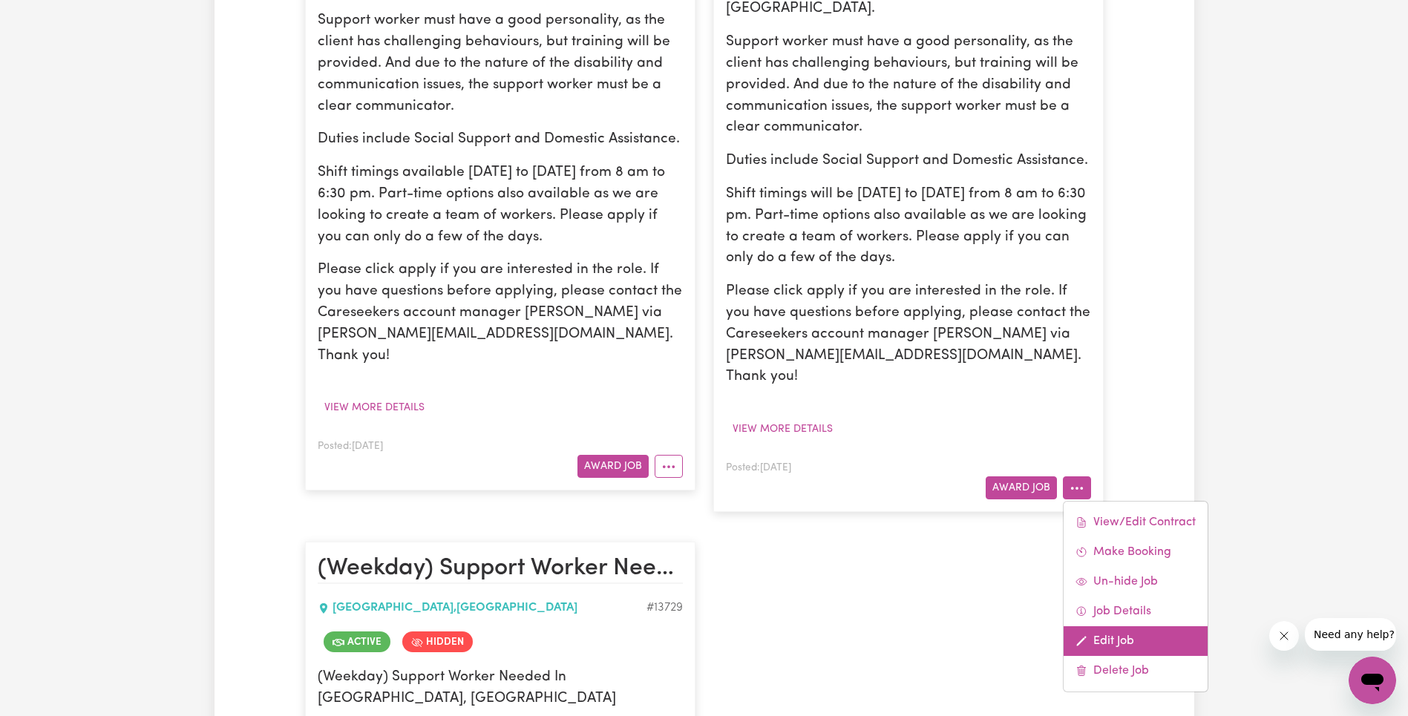 The height and width of the screenshot is (716, 1408). I want to click on span: Job is active, so click(357, 642).